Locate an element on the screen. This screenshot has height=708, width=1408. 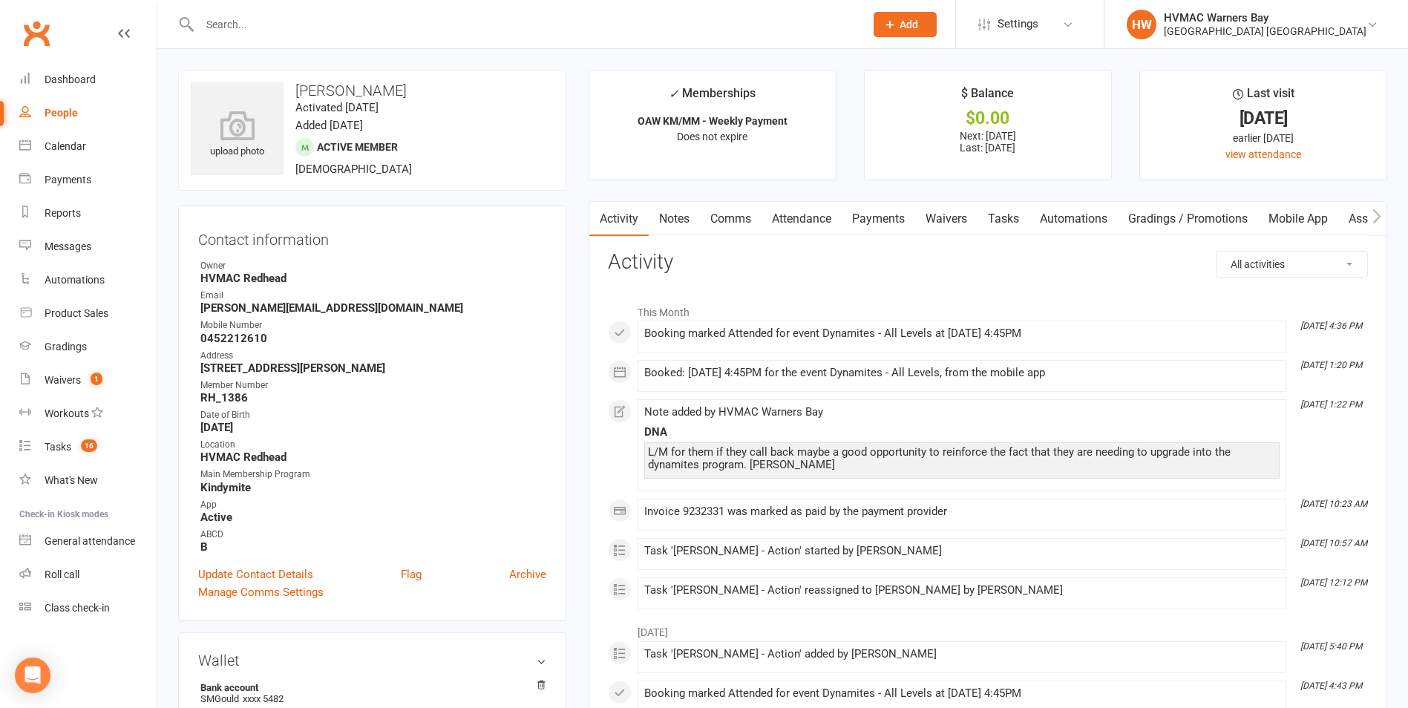
strong: B is located at coordinates (373, 547).